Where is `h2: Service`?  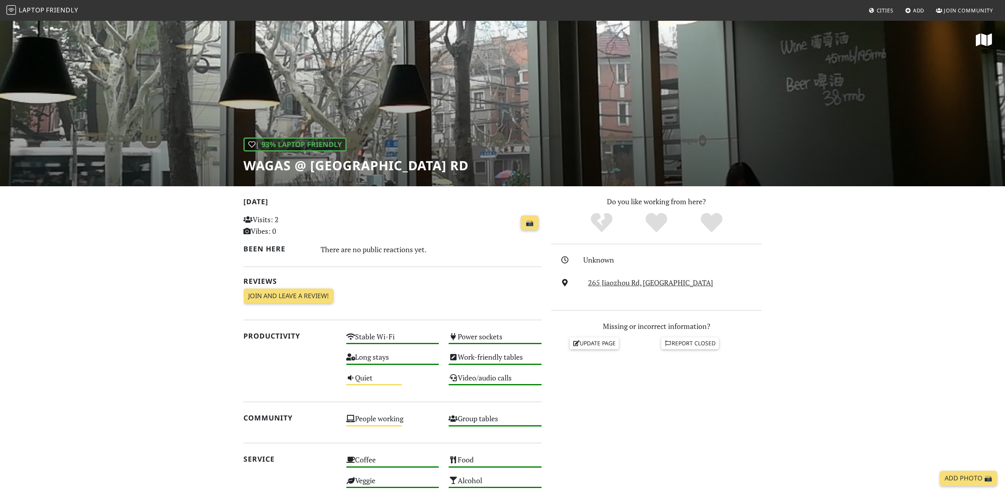
h2: Service is located at coordinates (290, 459).